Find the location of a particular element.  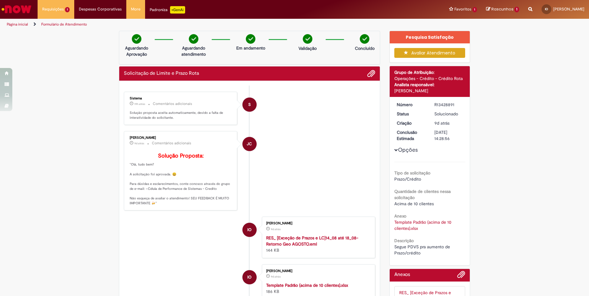

b: Anexo is located at coordinates (400, 216).